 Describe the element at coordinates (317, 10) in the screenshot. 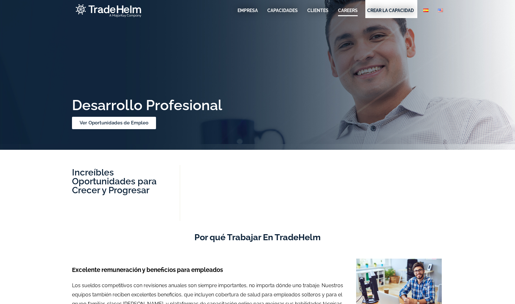

I see `a: Clientes` at that location.